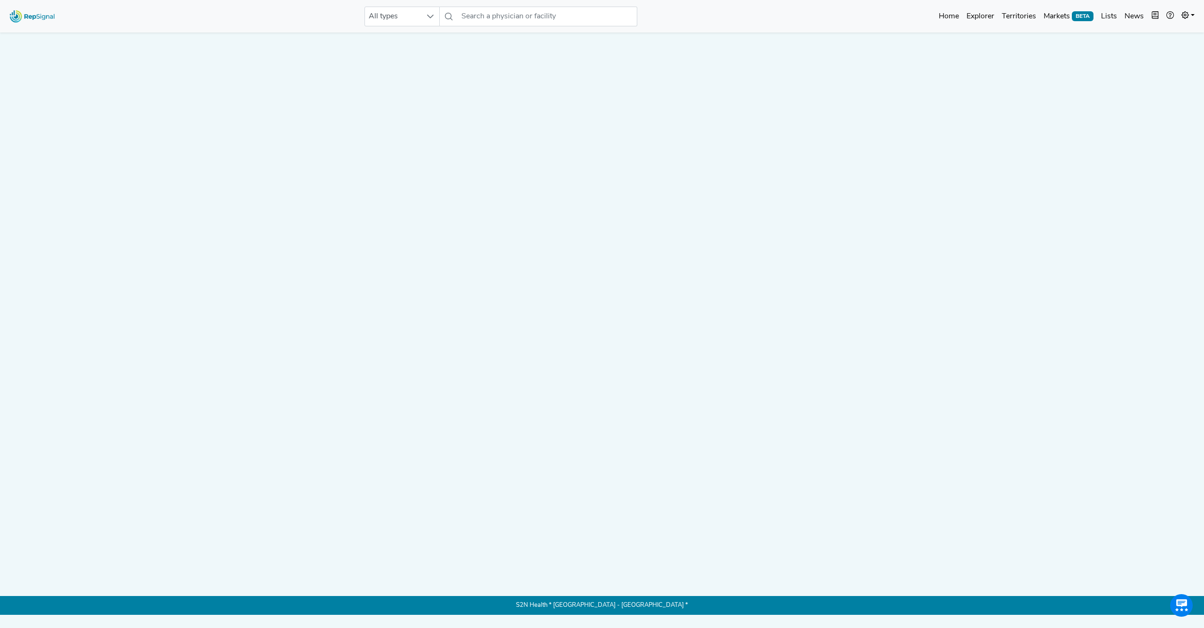  Describe the element at coordinates (1109, 16) in the screenshot. I see `a: Lists` at that location.